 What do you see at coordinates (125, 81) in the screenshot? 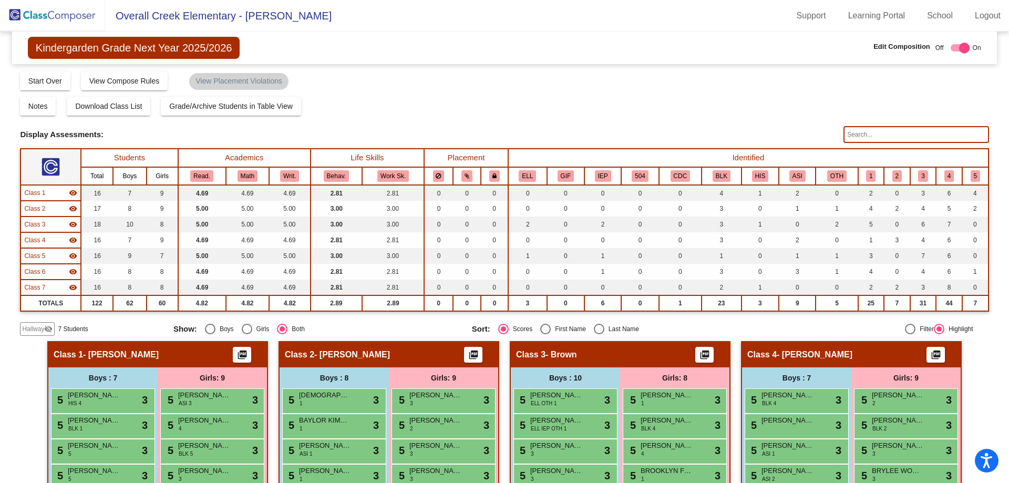
I see `span: View Compose Rules` at bounding box center [125, 81].